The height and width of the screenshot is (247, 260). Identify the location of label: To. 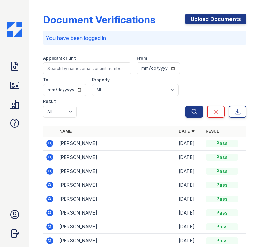
(46, 80).